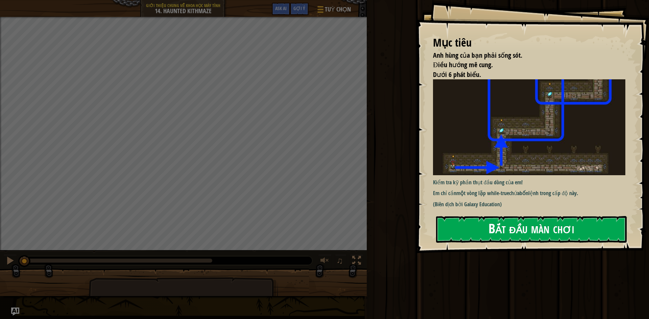  Describe the element at coordinates (524, 75) in the screenshot. I see `li: Dưới 6 phát biểu.` at that location.